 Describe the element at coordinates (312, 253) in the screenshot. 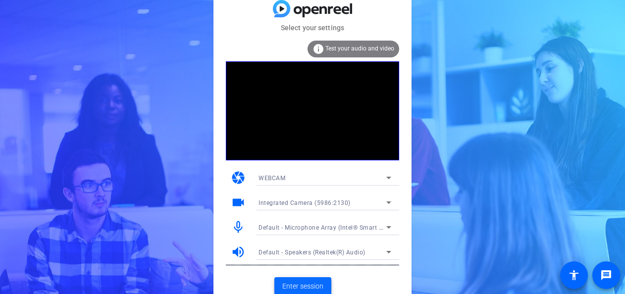

I see `span: Default - Speakers (Realtek(R) Audio)` at that location.